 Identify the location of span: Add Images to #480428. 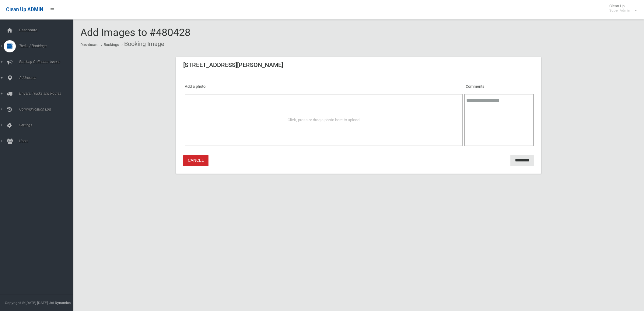
(135, 32).